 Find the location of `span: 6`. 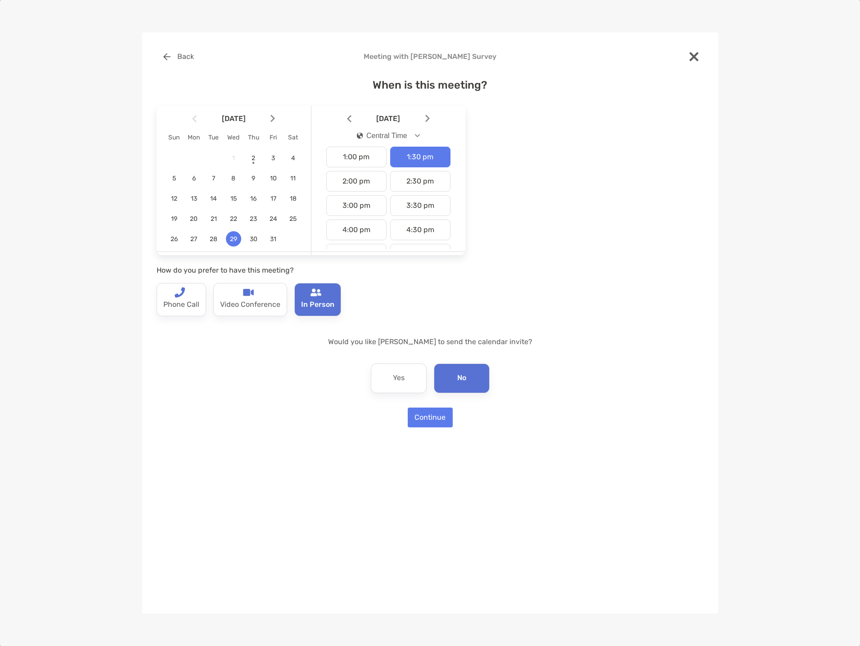

span: 6 is located at coordinates (194, 178).